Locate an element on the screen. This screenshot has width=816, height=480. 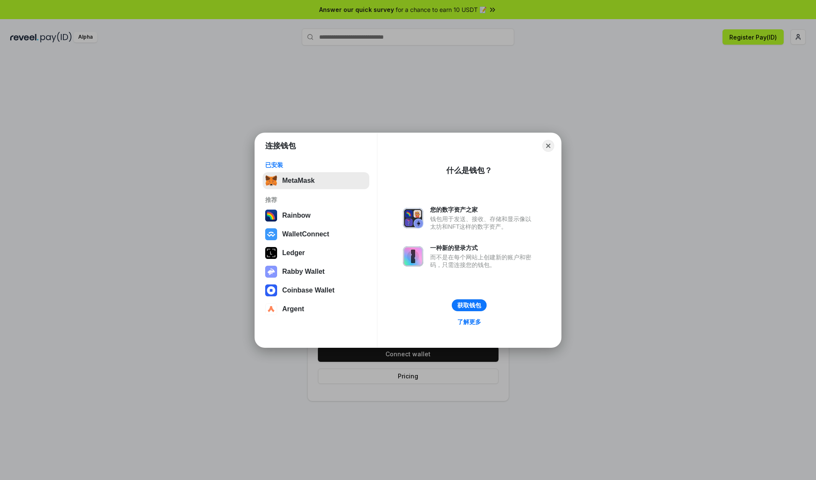
img: svg+xml,%3Csvg%20width%3D%22120%22%20height%3D%22120%22%20viewBox%3D%220%200%20120%20120%22%20fil... is located at coordinates (271, 215).